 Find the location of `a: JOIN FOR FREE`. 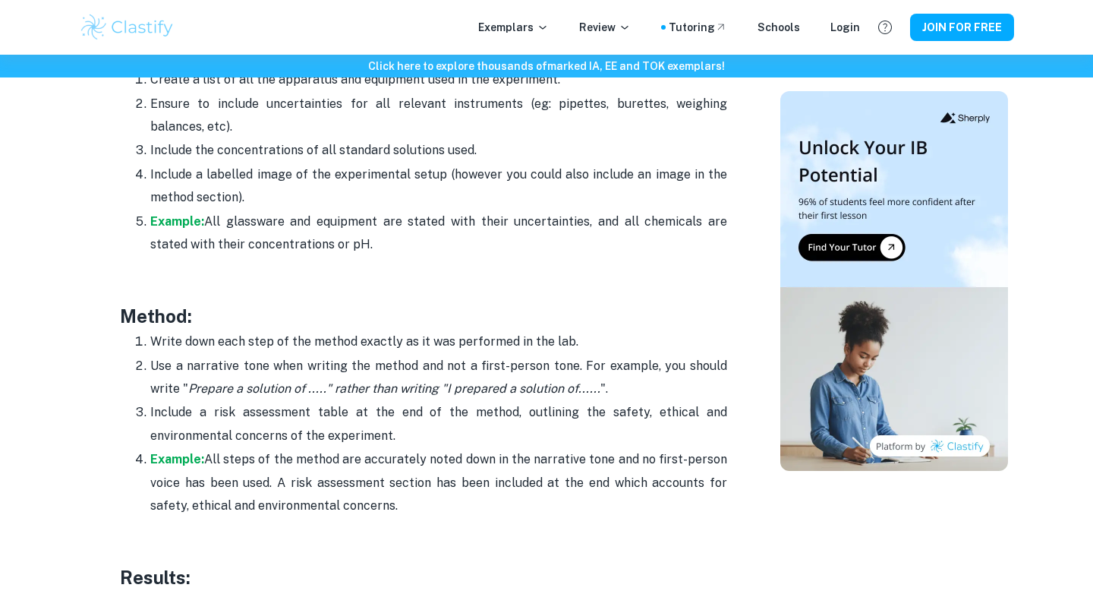

a: JOIN FOR FREE is located at coordinates (962, 27).